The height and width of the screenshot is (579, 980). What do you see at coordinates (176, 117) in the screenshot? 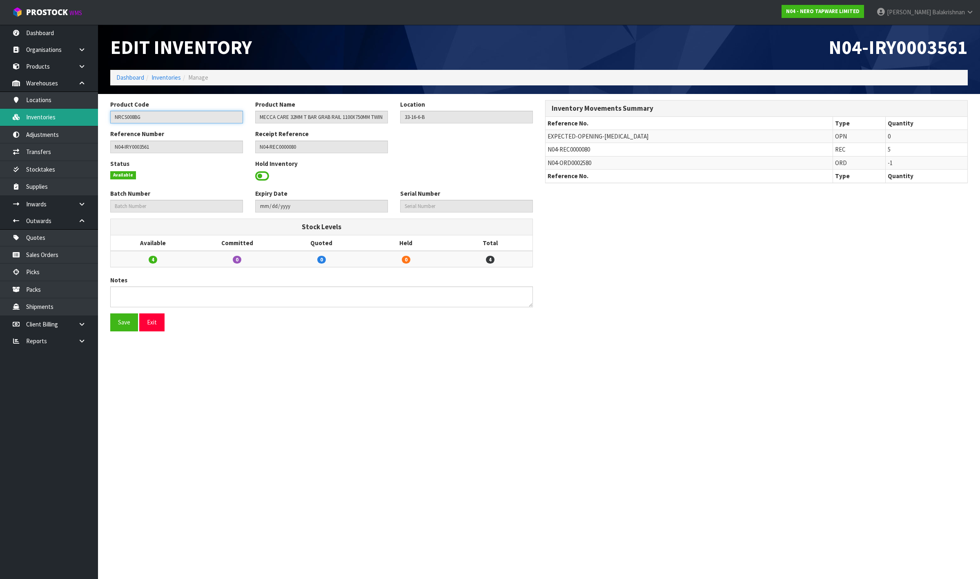
I see `input: Product Code` at bounding box center [176, 117].